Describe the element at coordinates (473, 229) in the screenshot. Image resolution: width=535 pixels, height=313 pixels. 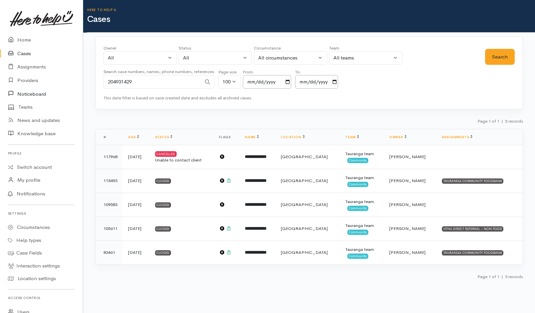
I see `div: HTHU DIRECT REFERRAL - NON FOOD` at that location.